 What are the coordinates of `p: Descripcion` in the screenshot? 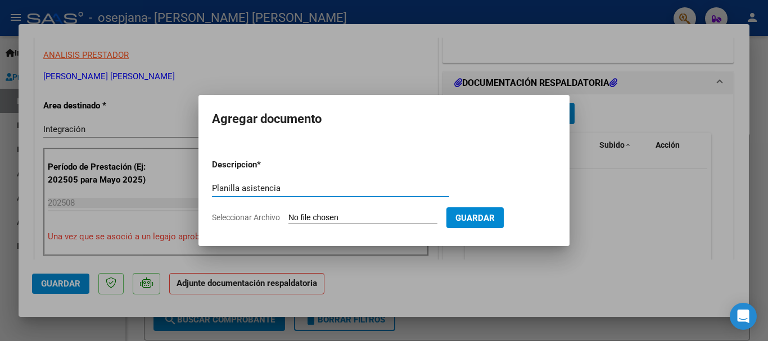 It's located at (264, 165).